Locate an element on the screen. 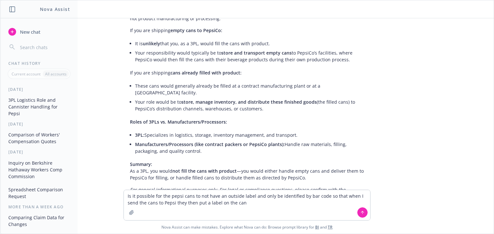 This screenshot has height=234, width=494. p: Current account is located at coordinates (26, 74).